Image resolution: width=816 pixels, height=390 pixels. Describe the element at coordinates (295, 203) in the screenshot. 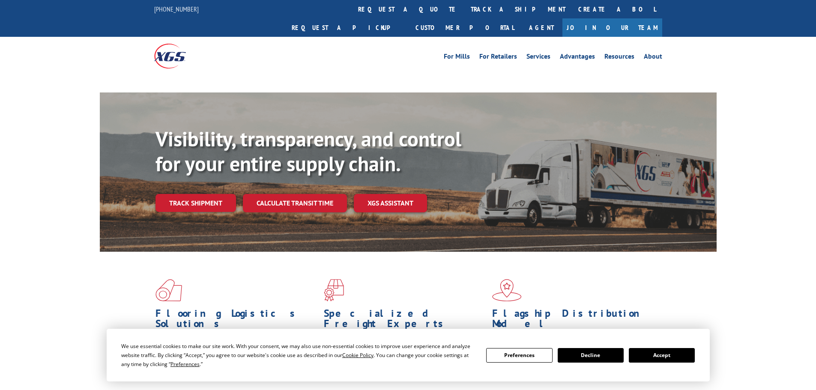

I see `a: Calculate transit time` at that location.